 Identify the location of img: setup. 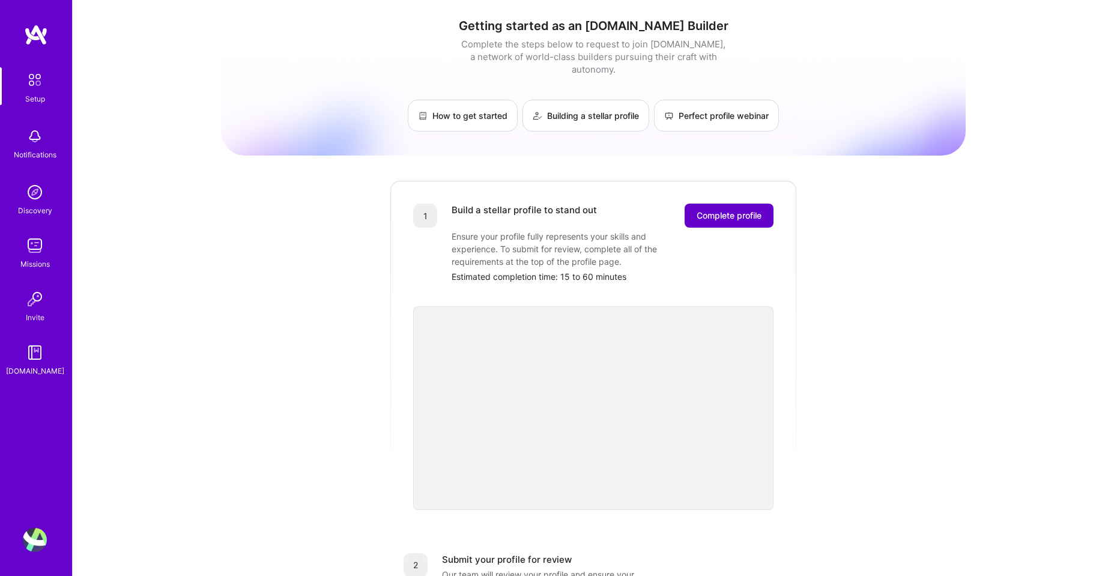
(35, 80).